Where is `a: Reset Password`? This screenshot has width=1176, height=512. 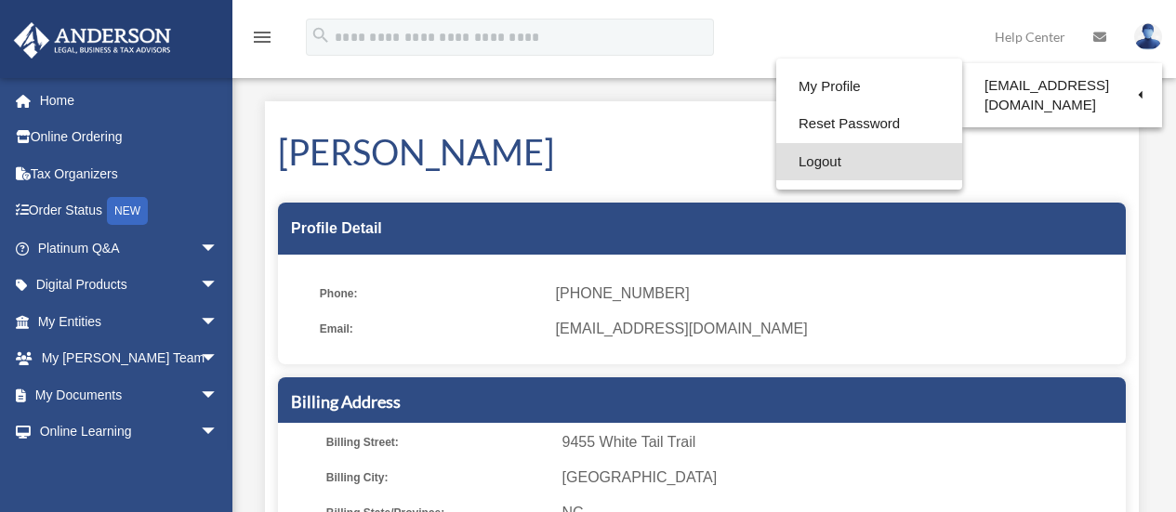 a: Reset Password is located at coordinates (869, 124).